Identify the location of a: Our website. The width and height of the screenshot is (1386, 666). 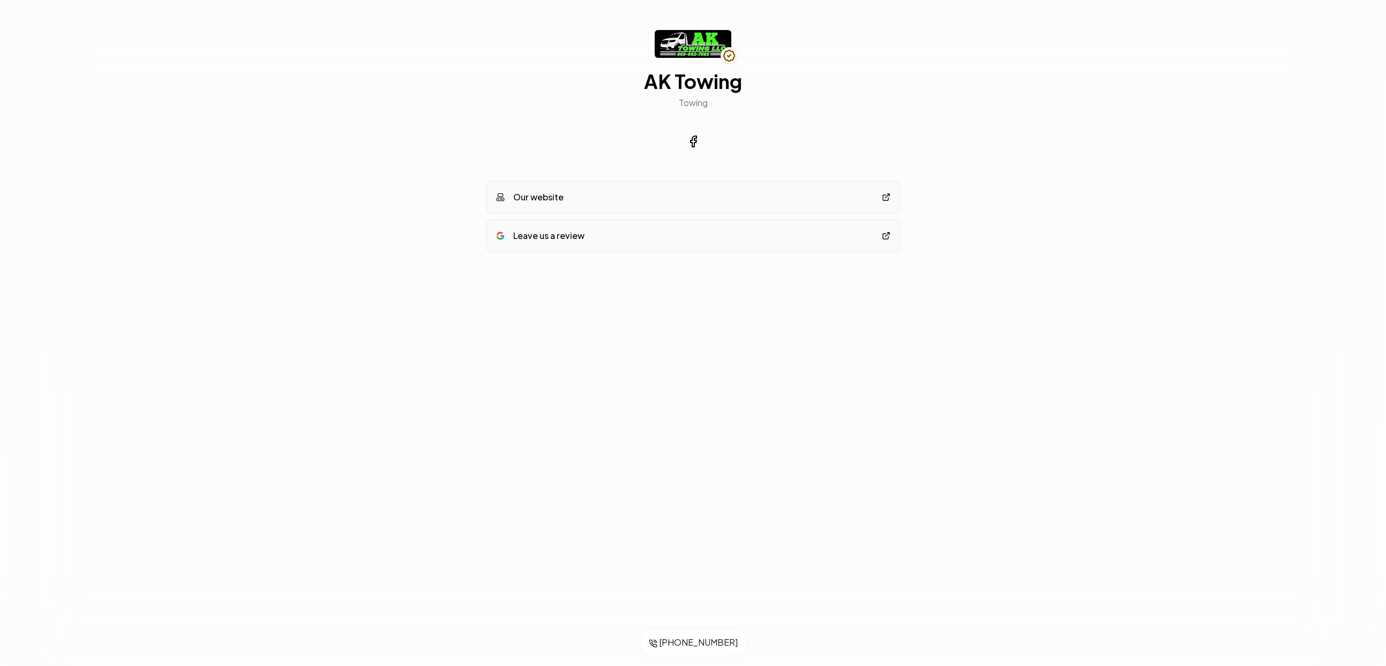
(693, 197).